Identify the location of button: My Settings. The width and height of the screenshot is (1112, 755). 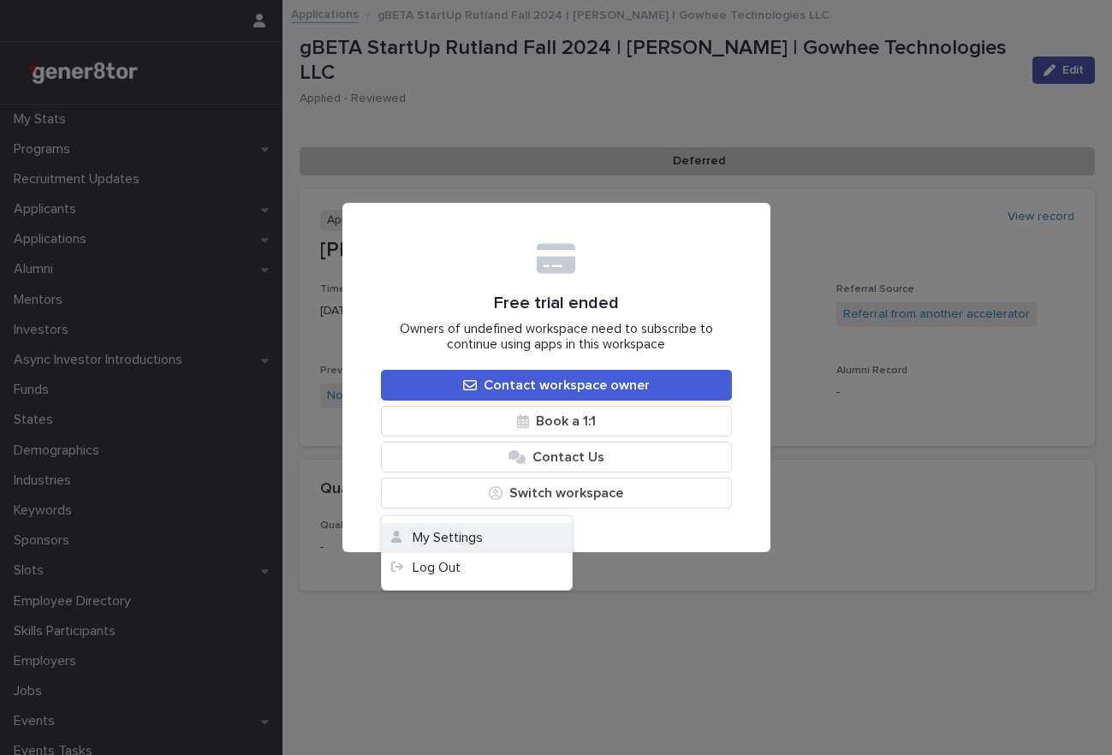
(477, 537).